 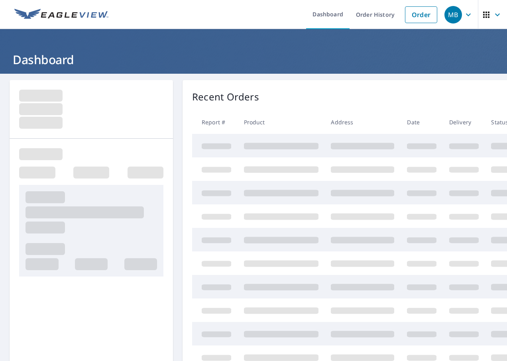 What do you see at coordinates (422, 122) in the screenshot?
I see `th: Date` at bounding box center [422, 122].